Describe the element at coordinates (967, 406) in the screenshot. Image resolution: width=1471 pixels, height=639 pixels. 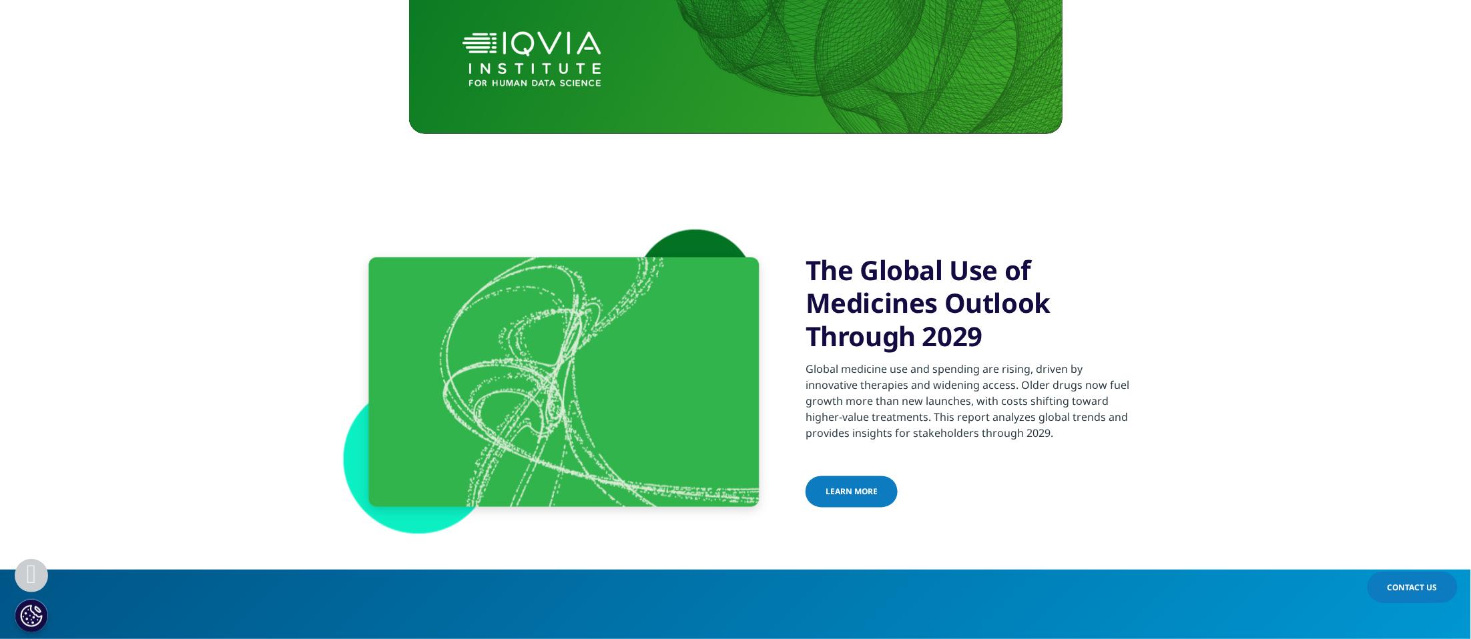
I see `p: Global medicine use and spending are rising, driven by innovative therapies and widening access. ...` at that location.